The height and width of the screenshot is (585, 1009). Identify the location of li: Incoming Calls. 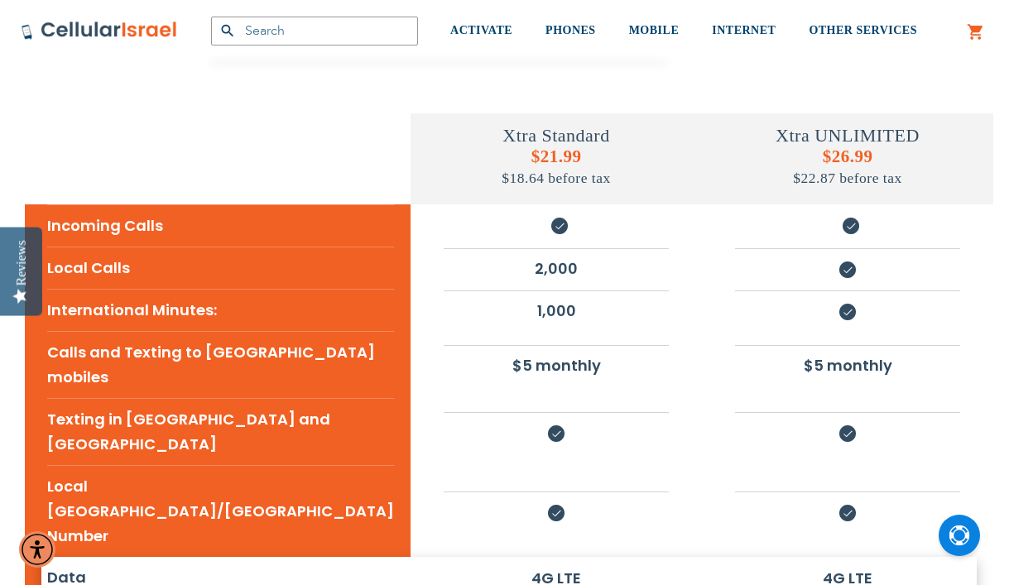
(220, 225).